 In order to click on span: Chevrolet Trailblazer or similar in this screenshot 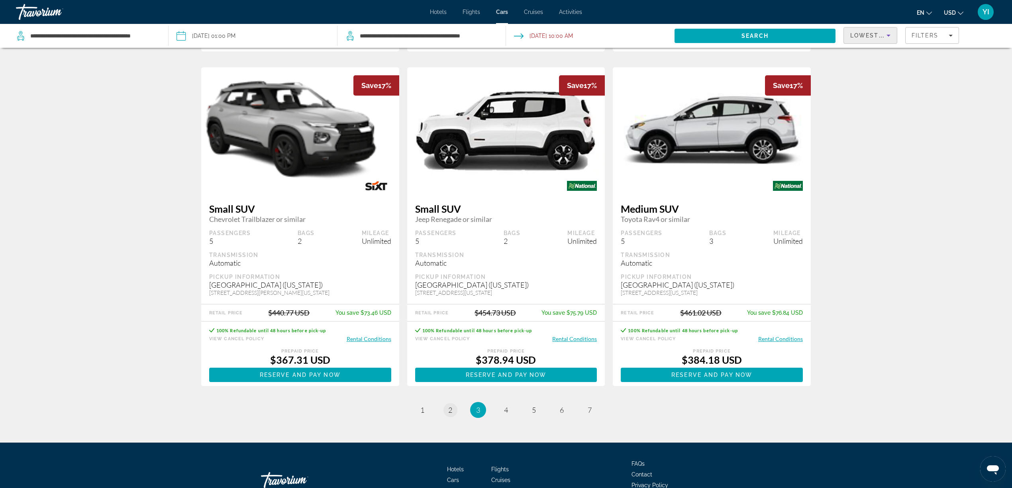, I will do `click(300, 219)`.